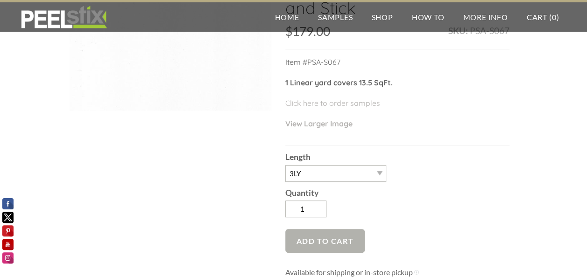 The image size is (587, 277). I want to click on p: Item #PSA-S067, so click(397, 67).